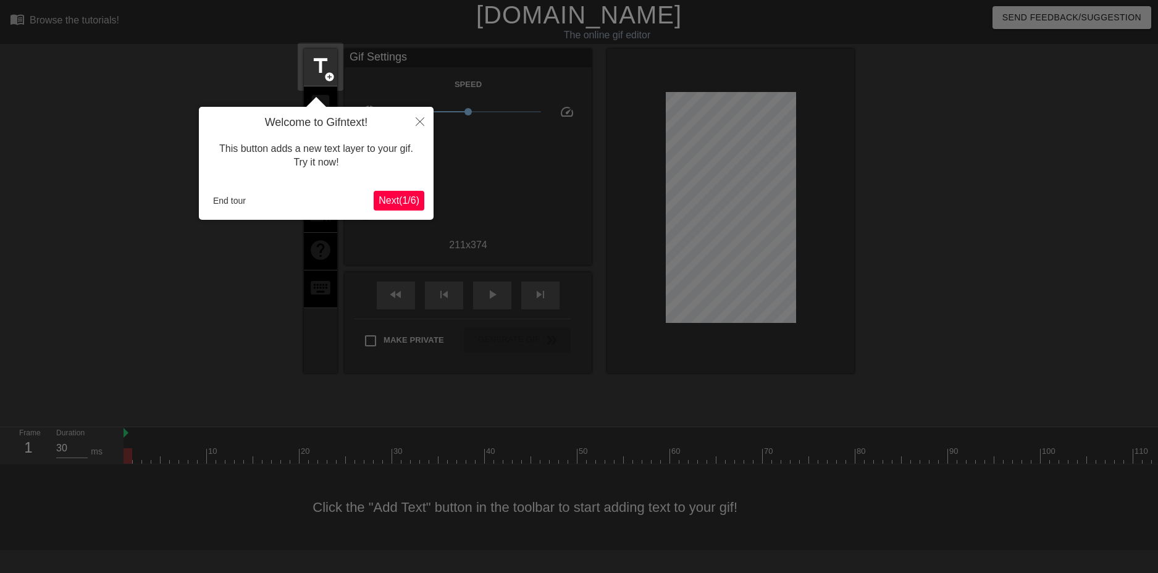 The width and height of the screenshot is (1158, 573). Describe the element at coordinates (316, 156) in the screenshot. I see `div: This button adds a new text layer to your gif. Try it now!` at that location.